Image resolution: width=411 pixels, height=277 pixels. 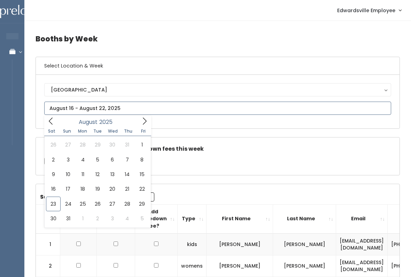 I want to click on span: August 1, 2025, so click(x=142, y=145).